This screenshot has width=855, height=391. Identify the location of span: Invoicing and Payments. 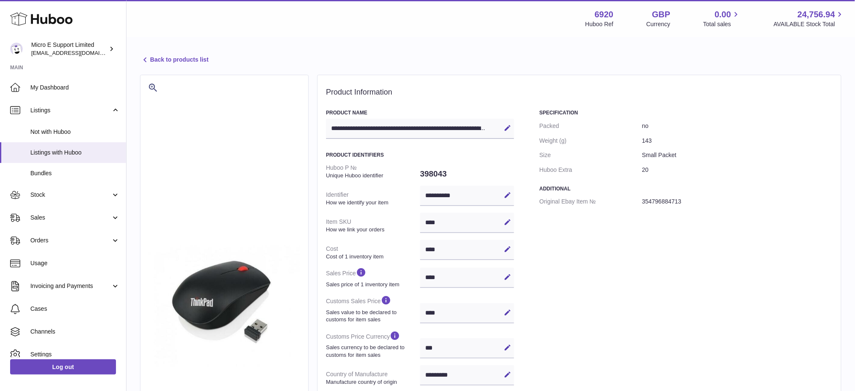
(70, 286).